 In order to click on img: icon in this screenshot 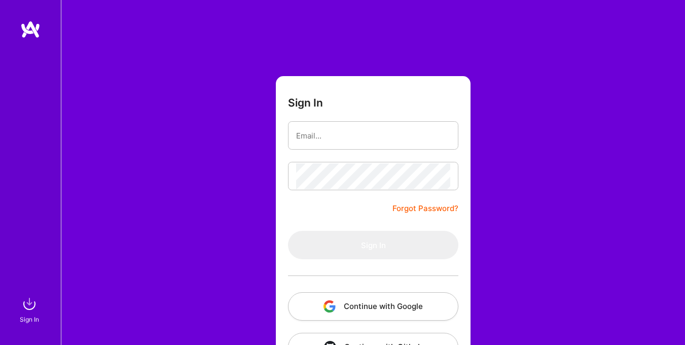, I will do `click(330, 306)`.